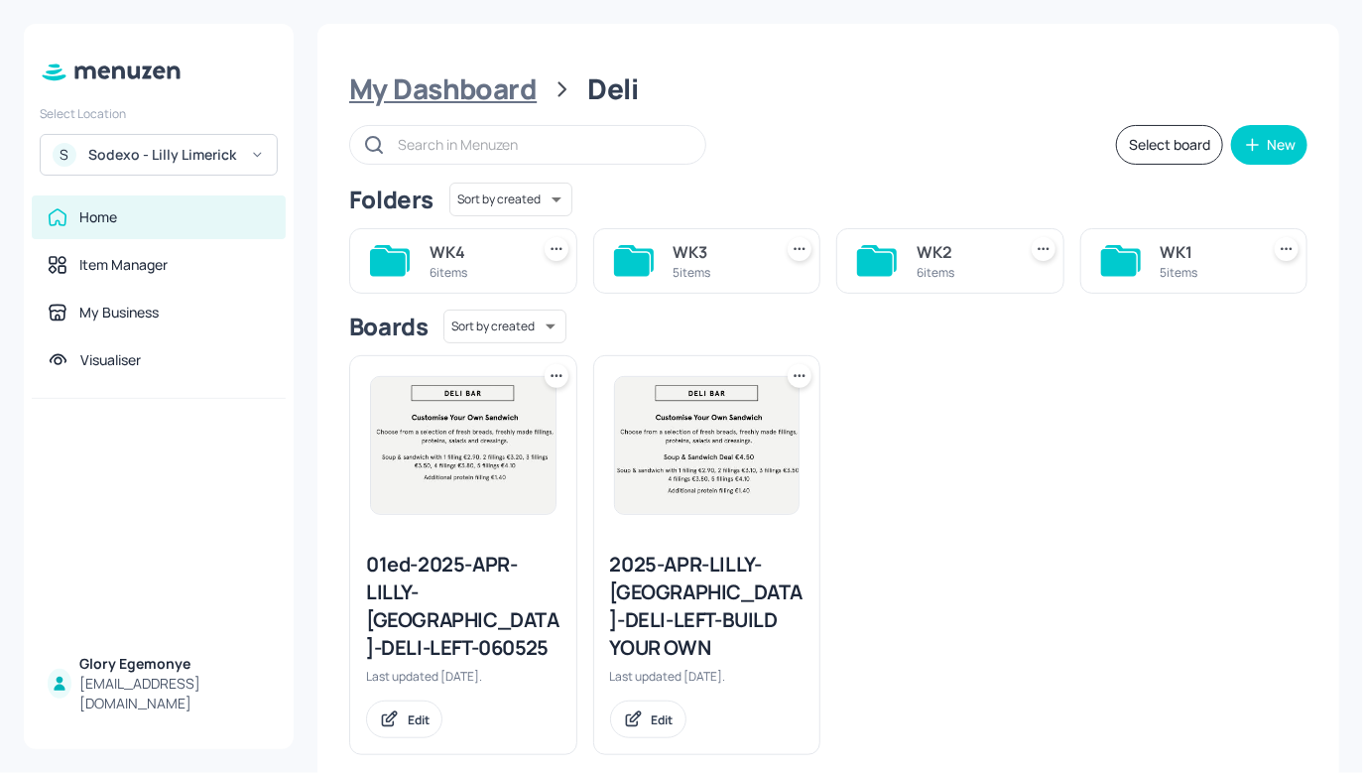 This screenshot has height=773, width=1363. Describe the element at coordinates (123, 265) in the screenshot. I see `div: Item Manager` at that location.